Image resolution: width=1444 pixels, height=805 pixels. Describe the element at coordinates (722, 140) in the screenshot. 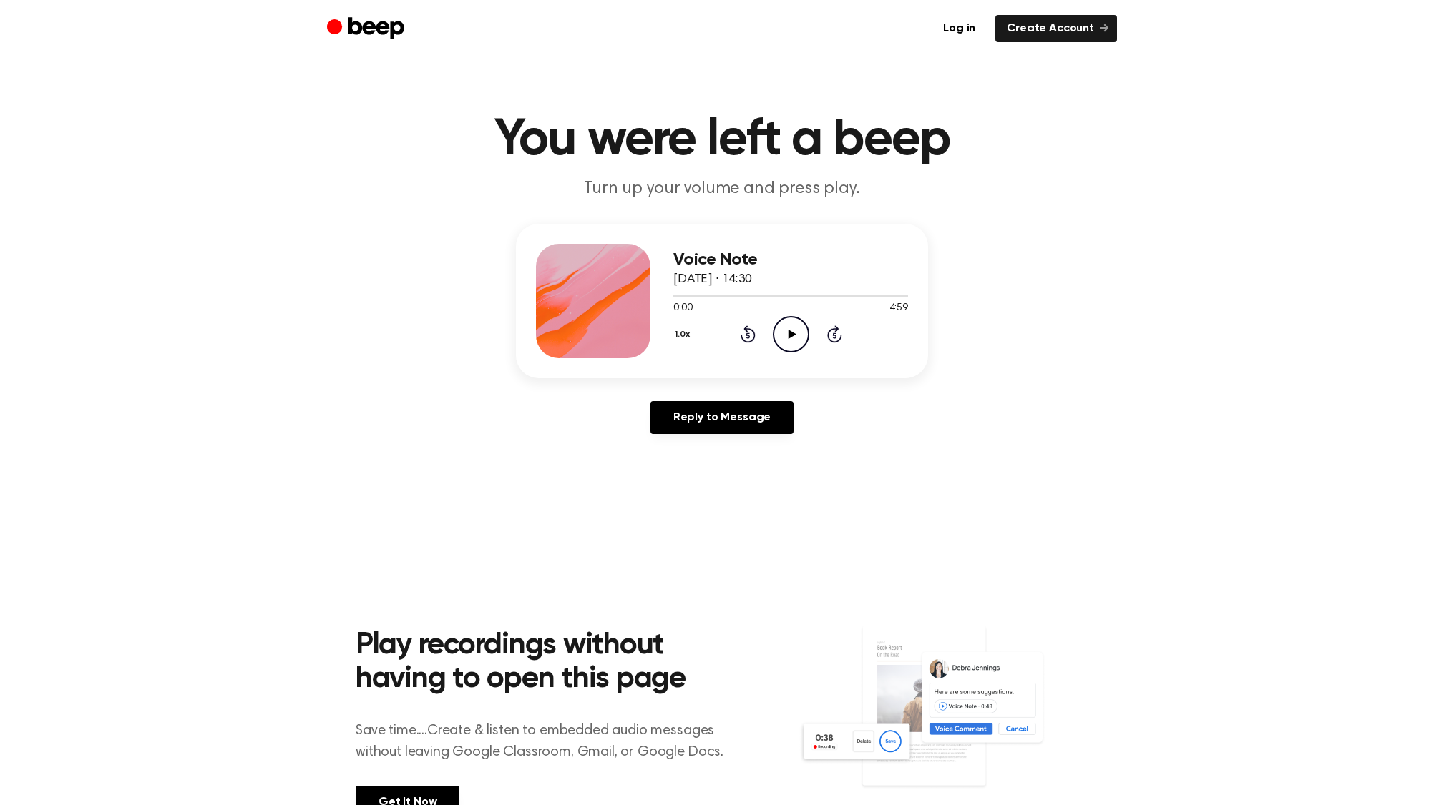

I see `h1: You were left a beep` at that location.